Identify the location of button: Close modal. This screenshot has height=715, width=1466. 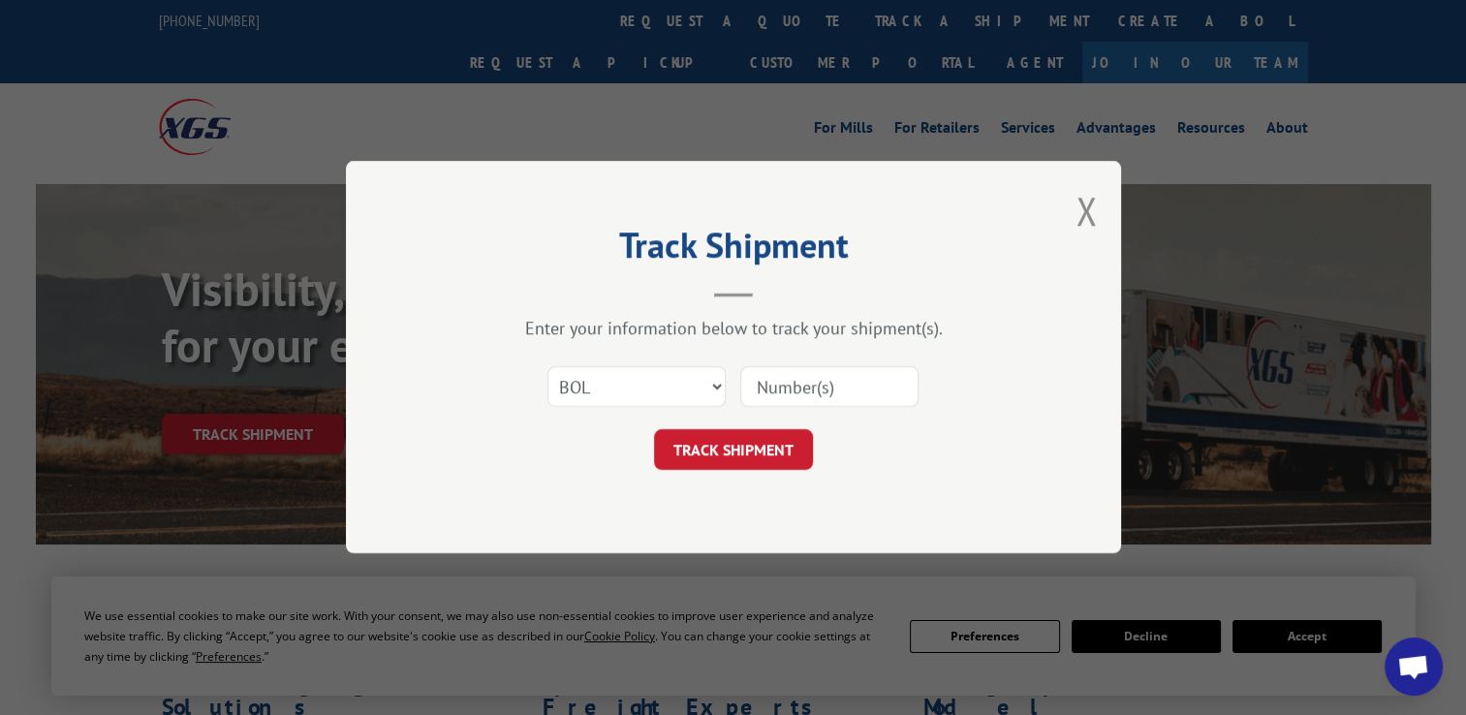
(1086, 210).